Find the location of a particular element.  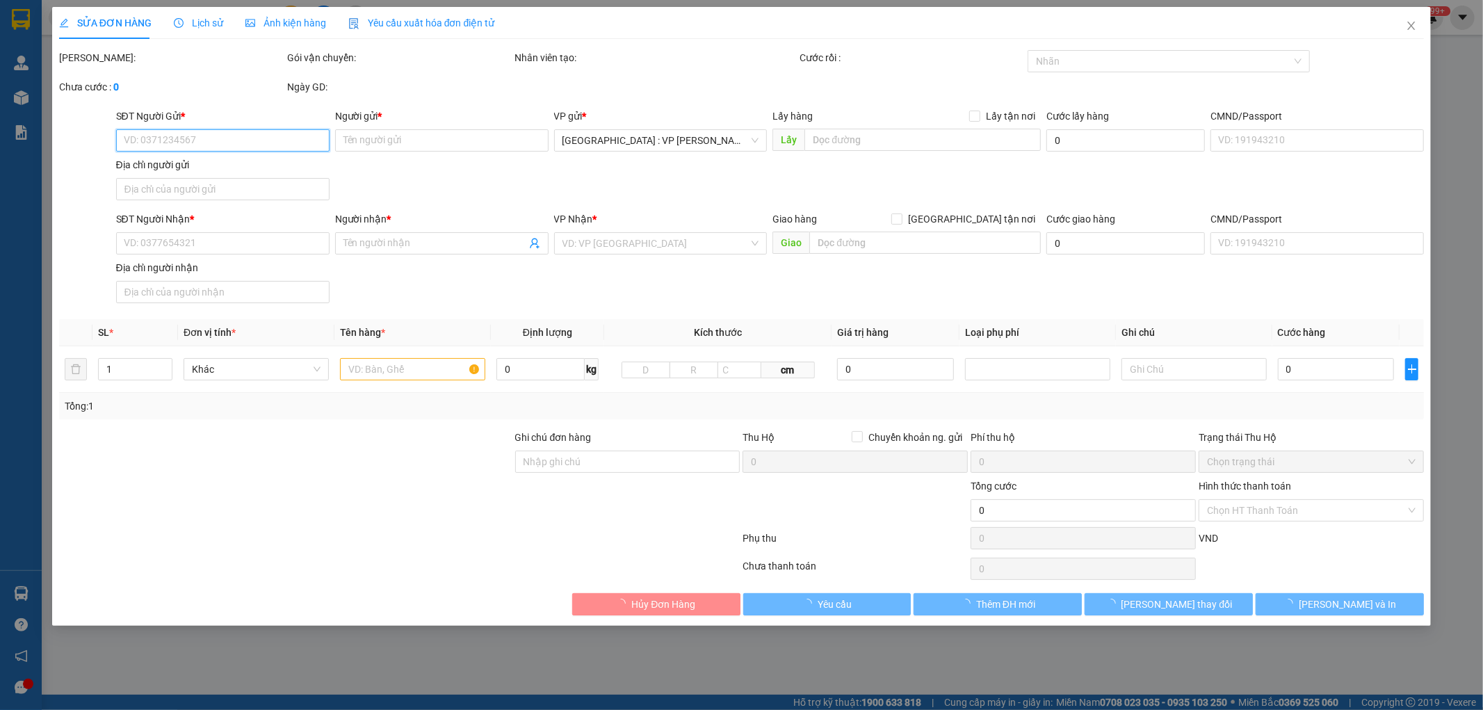

div: Phụ thu is located at coordinates (856, 542).